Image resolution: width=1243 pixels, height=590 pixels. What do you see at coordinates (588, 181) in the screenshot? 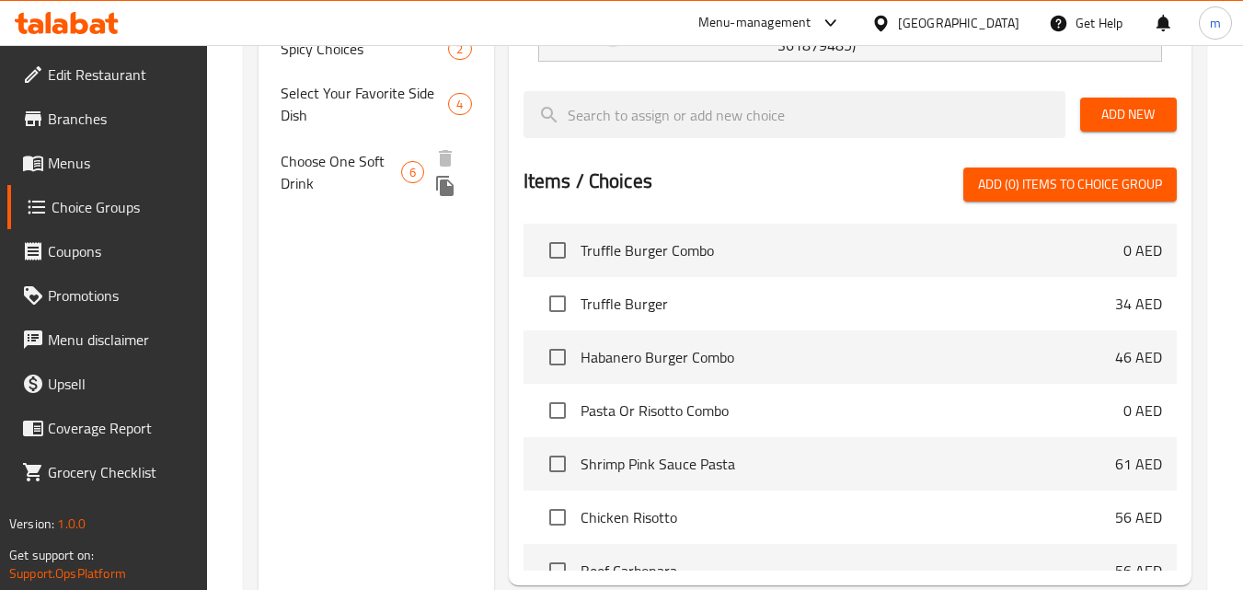
I see `h2: Items / Choices` at bounding box center [588, 181].